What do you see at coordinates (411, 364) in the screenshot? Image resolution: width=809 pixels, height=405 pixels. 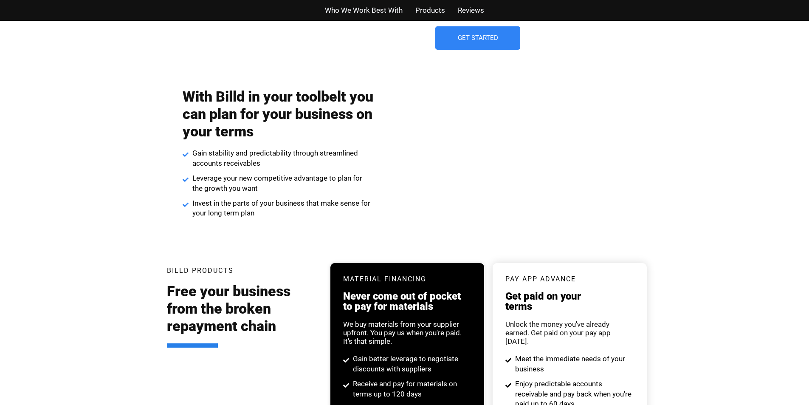 I see `span: Gain better leverage to negotiate discounts with suppliers` at bounding box center [411, 364].